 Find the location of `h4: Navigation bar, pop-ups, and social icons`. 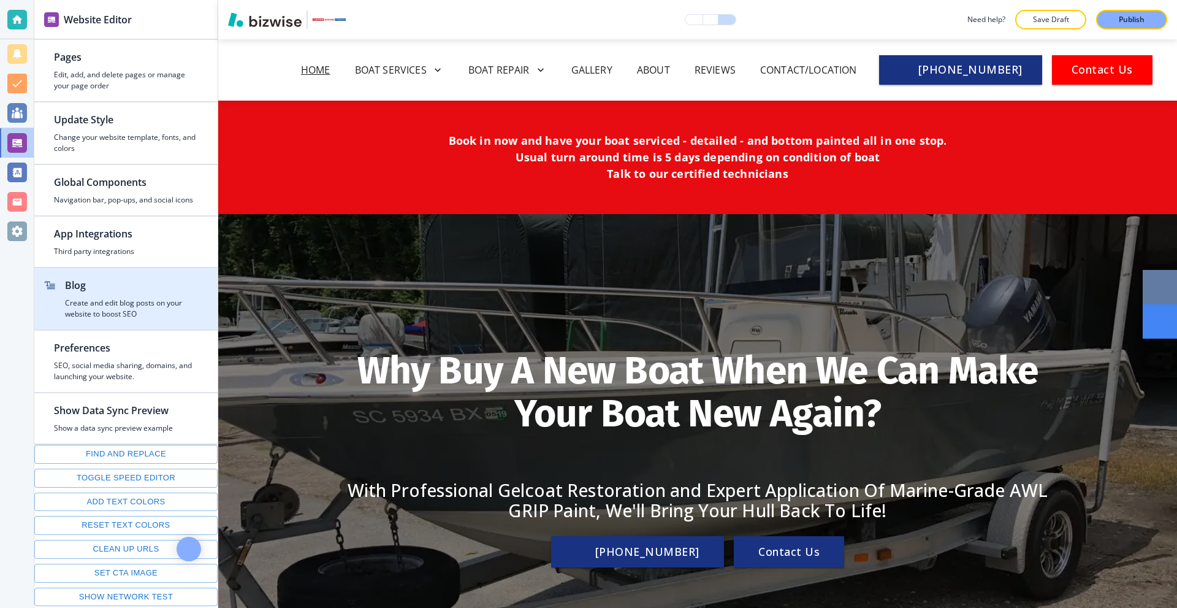

h4: Navigation bar, pop-ups, and social icons is located at coordinates (126, 200).